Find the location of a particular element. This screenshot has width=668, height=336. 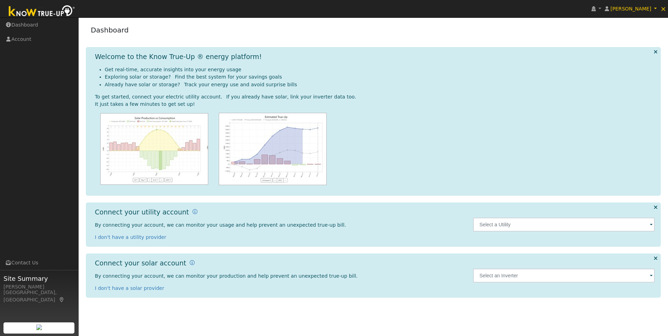

div: To get started, connect your electric utility account. If you already have solar, link your inver... is located at coordinates (375, 97).